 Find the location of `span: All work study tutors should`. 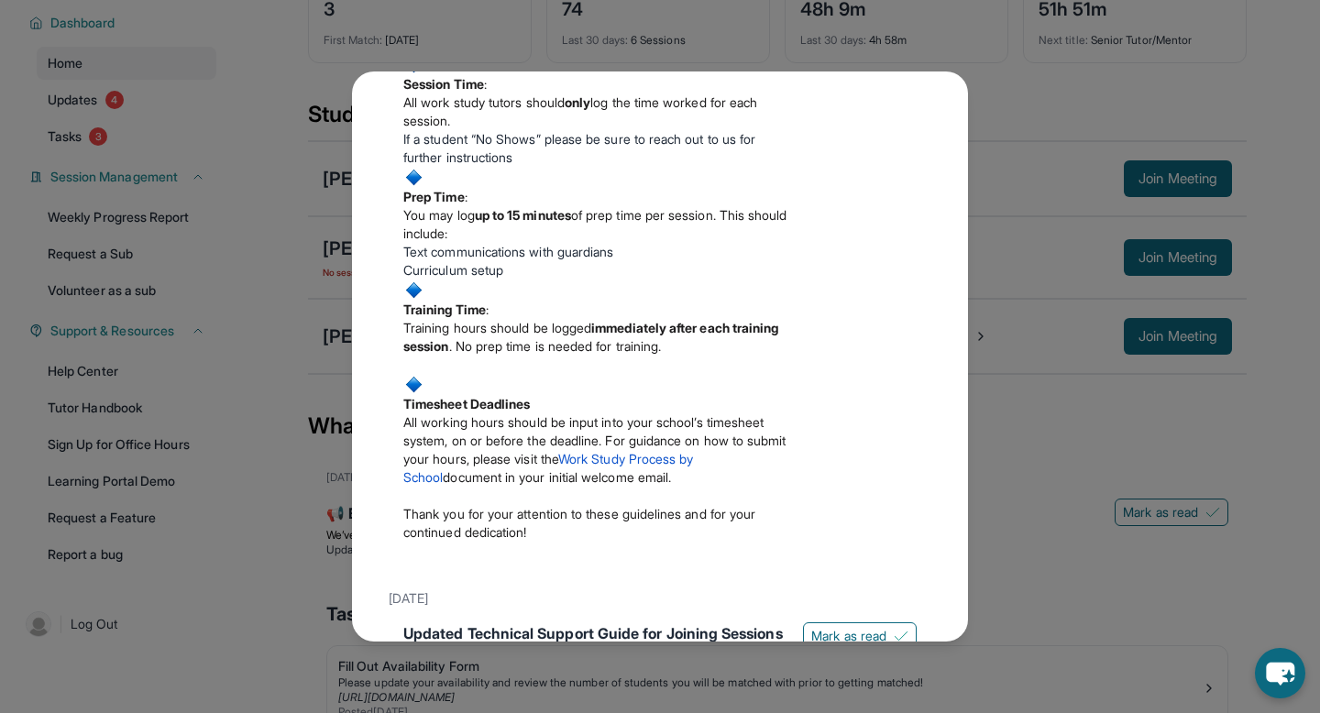

span: All work study tutors should is located at coordinates (484, 102).